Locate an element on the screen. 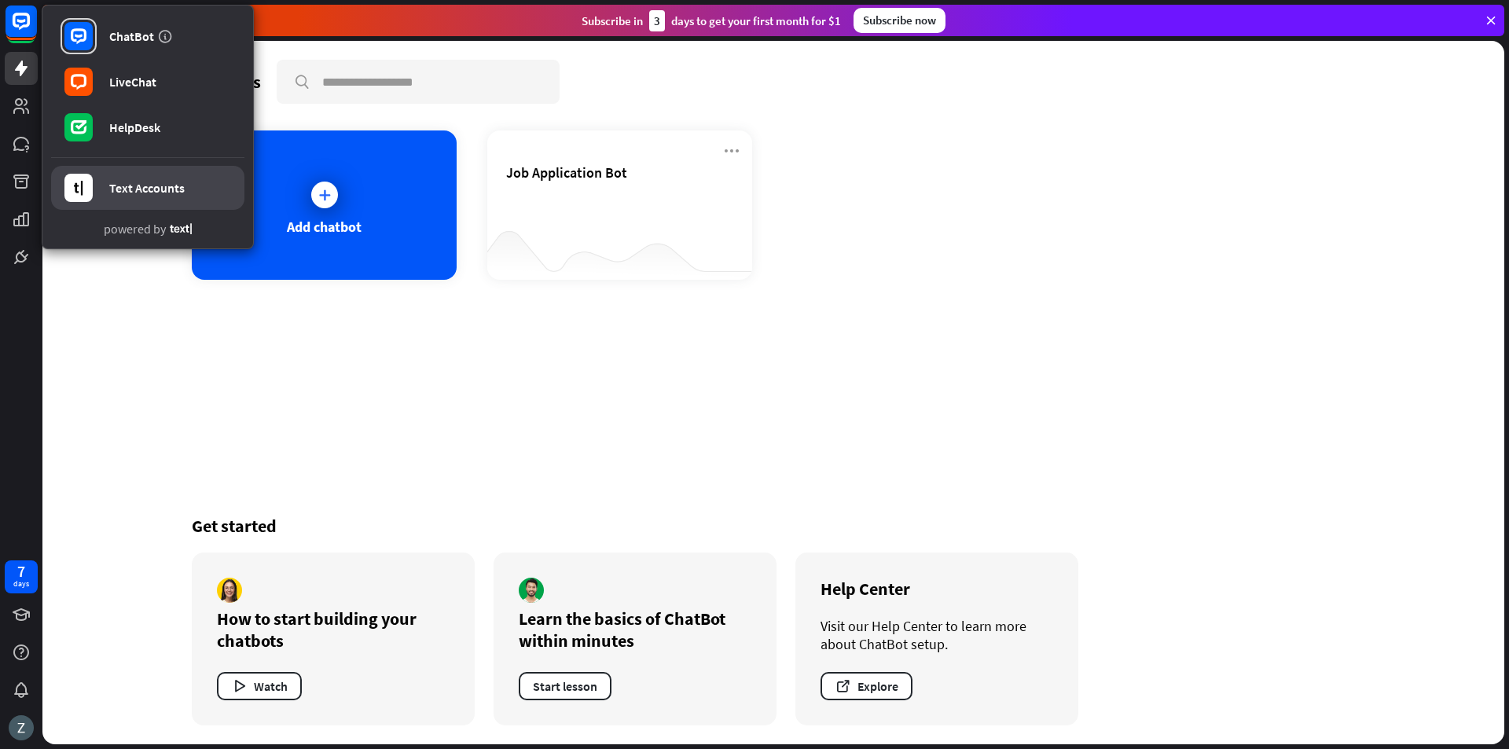 The image size is (1509, 749). button: Open LiveChat chat widget is located at coordinates (36, 30).